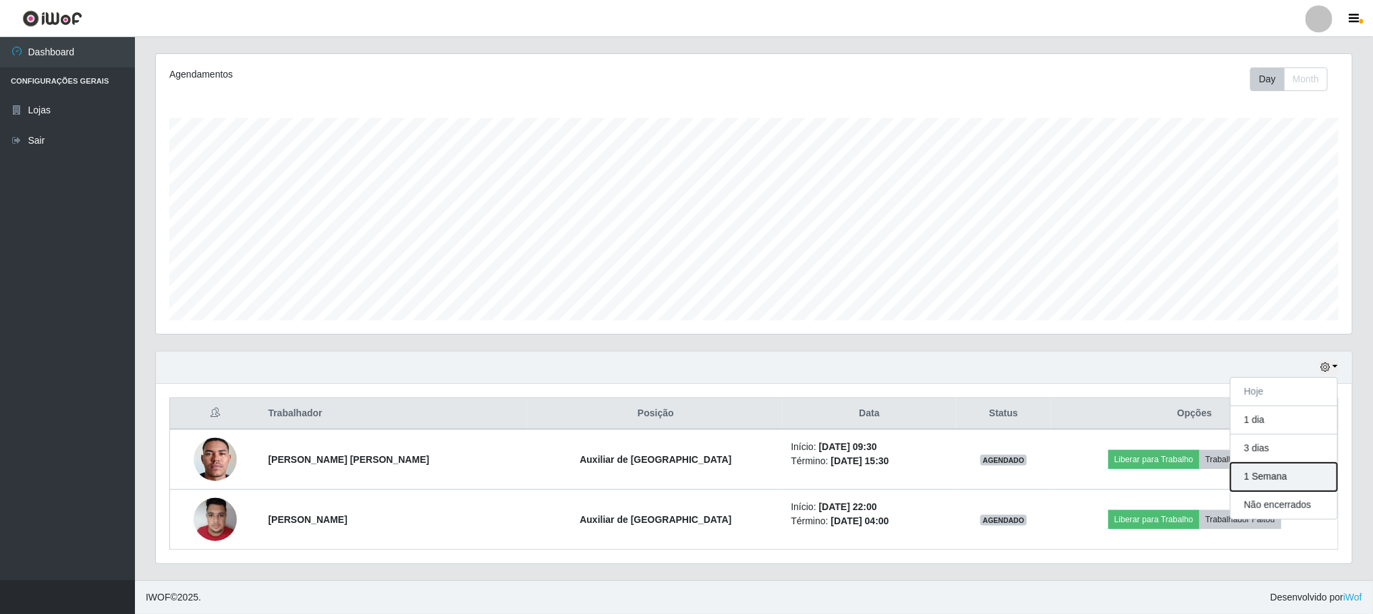  What do you see at coordinates (1284, 449) in the screenshot?
I see `button: 3 dias` at bounding box center [1284, 449].